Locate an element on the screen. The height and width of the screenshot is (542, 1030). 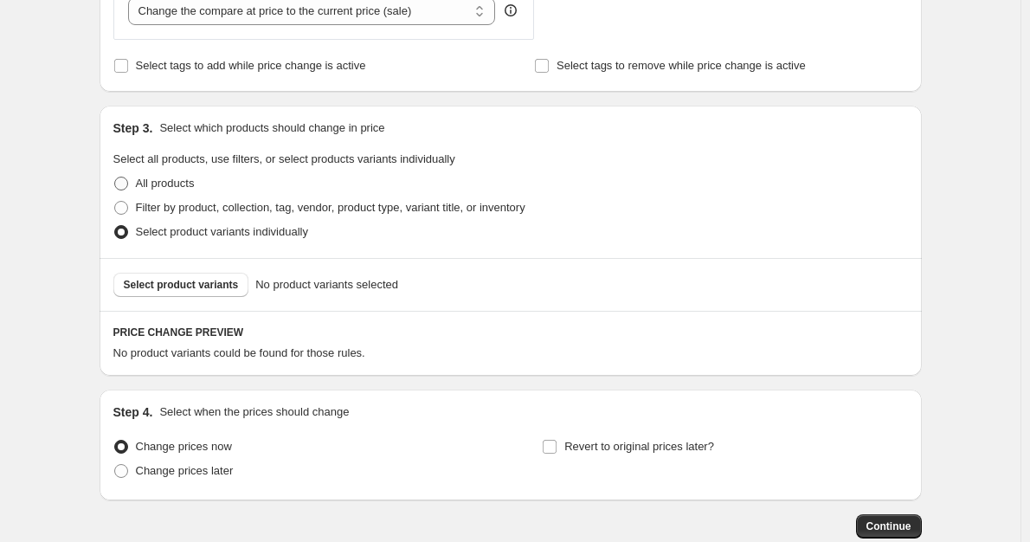
span: Select tags to add while price change is active is located at coordinates (251, 65).